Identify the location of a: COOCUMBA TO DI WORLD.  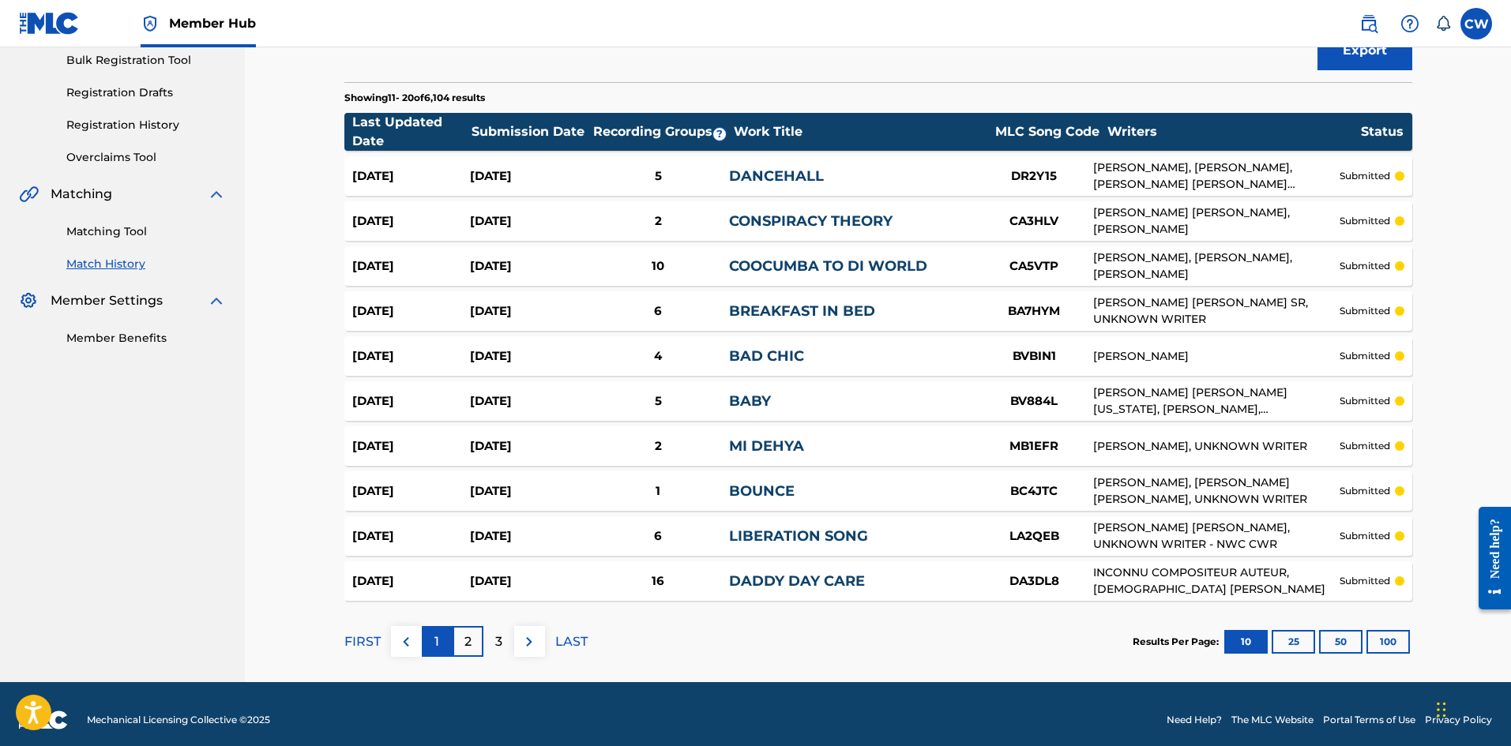
(828, 266).